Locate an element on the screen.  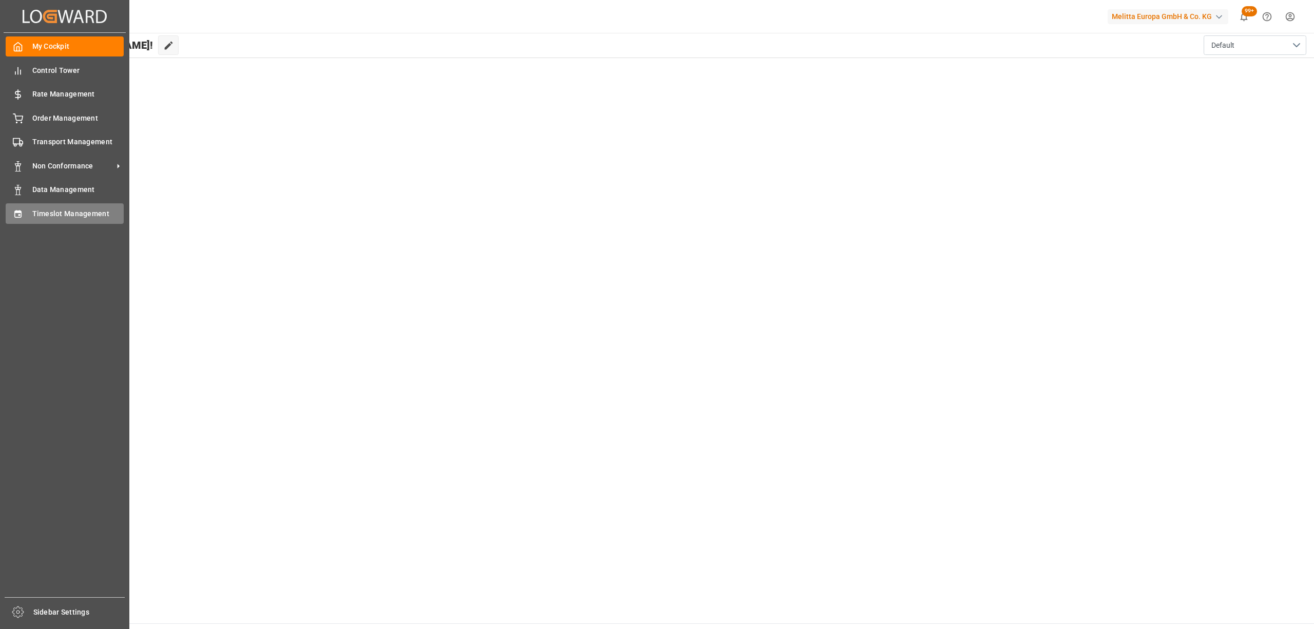
span: Non Conformance is located at coordinates (73, 166).